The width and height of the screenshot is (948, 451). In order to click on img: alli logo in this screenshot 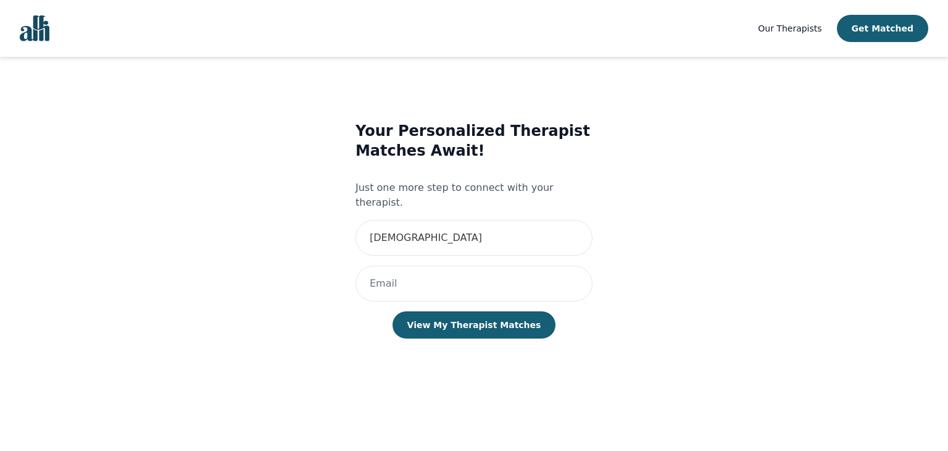, I will do `click(35, 28)`.